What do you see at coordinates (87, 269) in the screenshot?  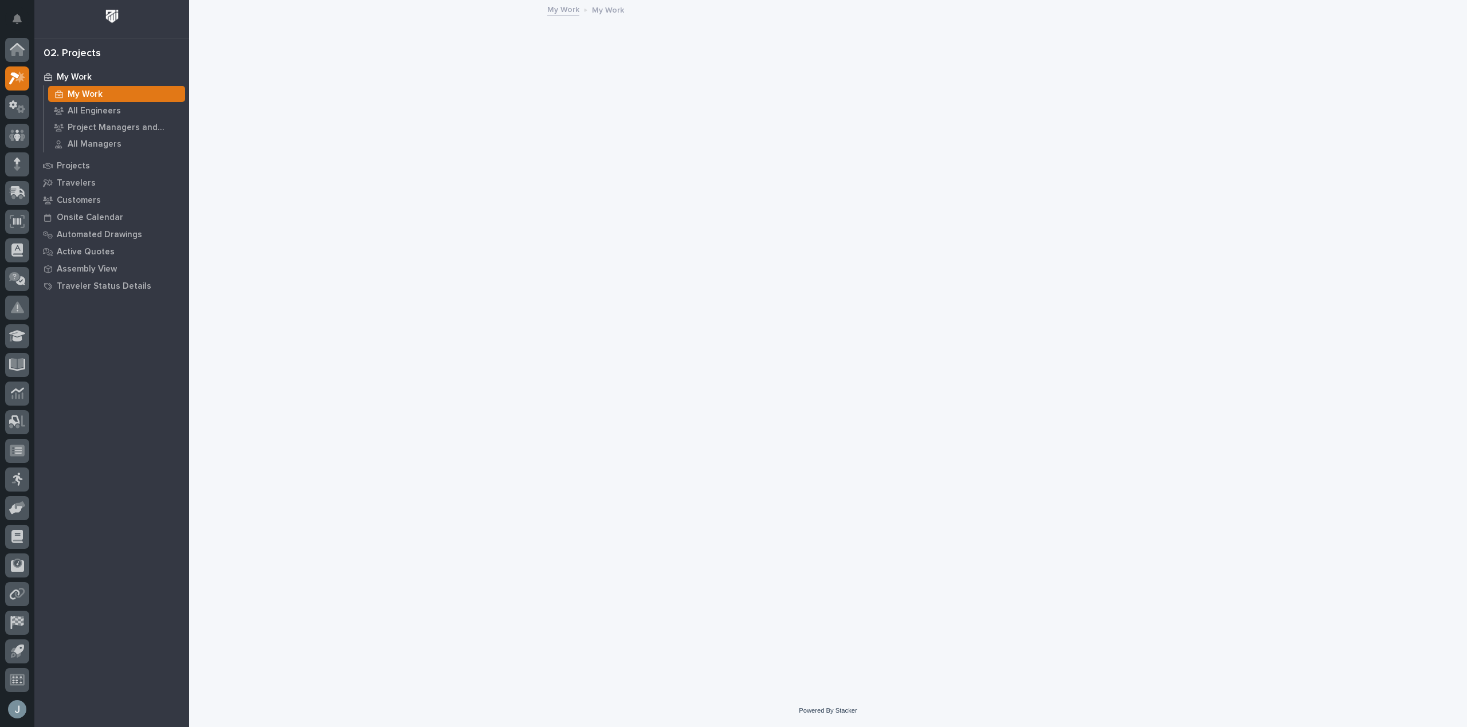 I see `p: Assembly View` at bounding box center [87, 269].